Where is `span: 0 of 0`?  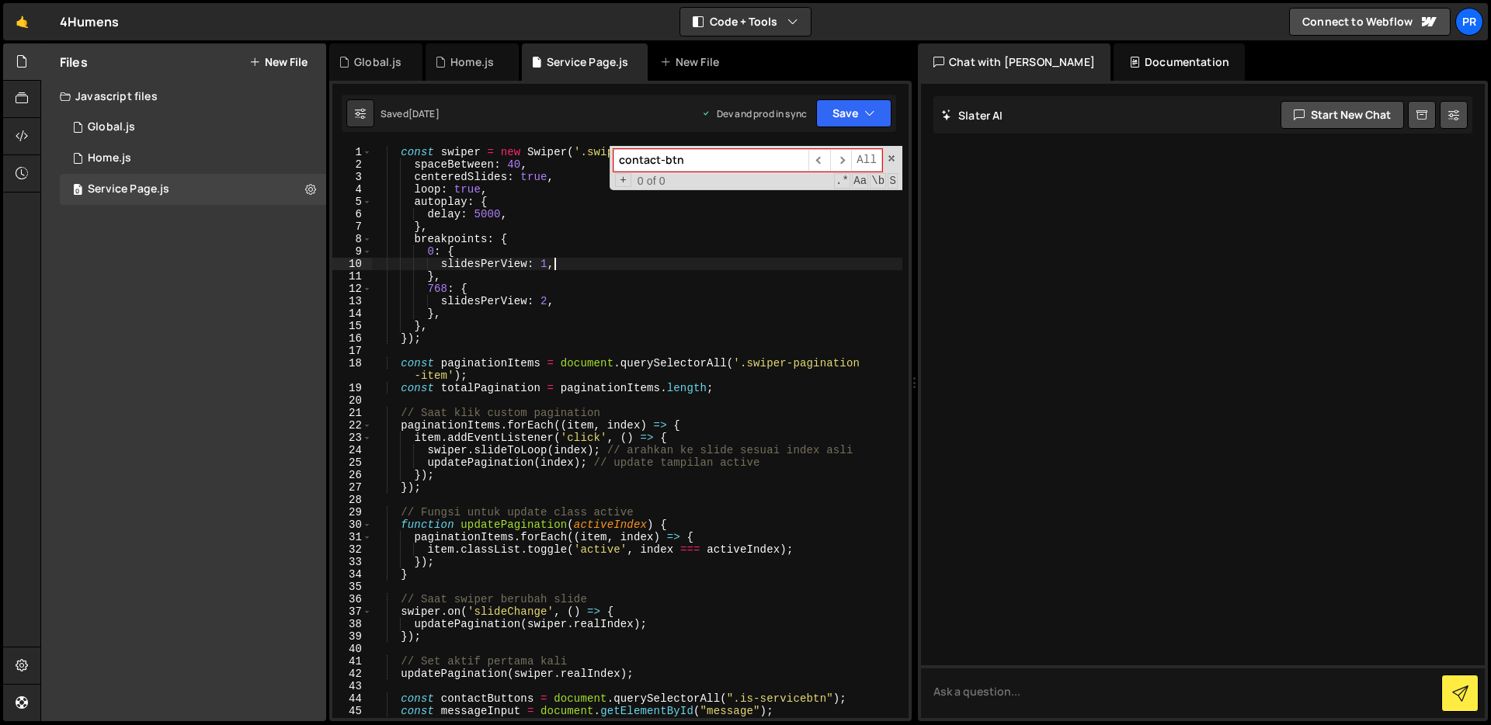
span: 0 of 0 is located at coordinates (652, 181).